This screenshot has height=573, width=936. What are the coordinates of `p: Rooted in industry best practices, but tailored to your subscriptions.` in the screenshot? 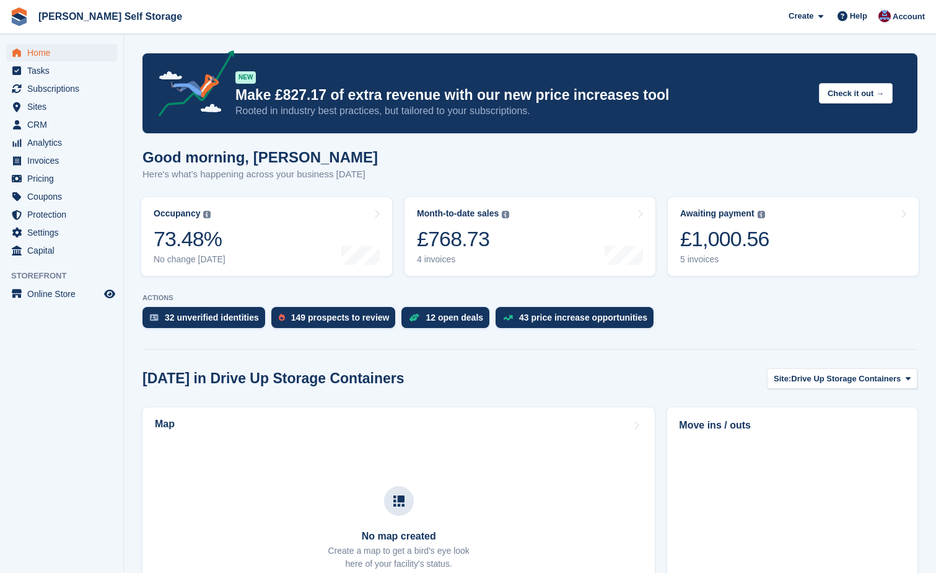 It's located at (522, 111).